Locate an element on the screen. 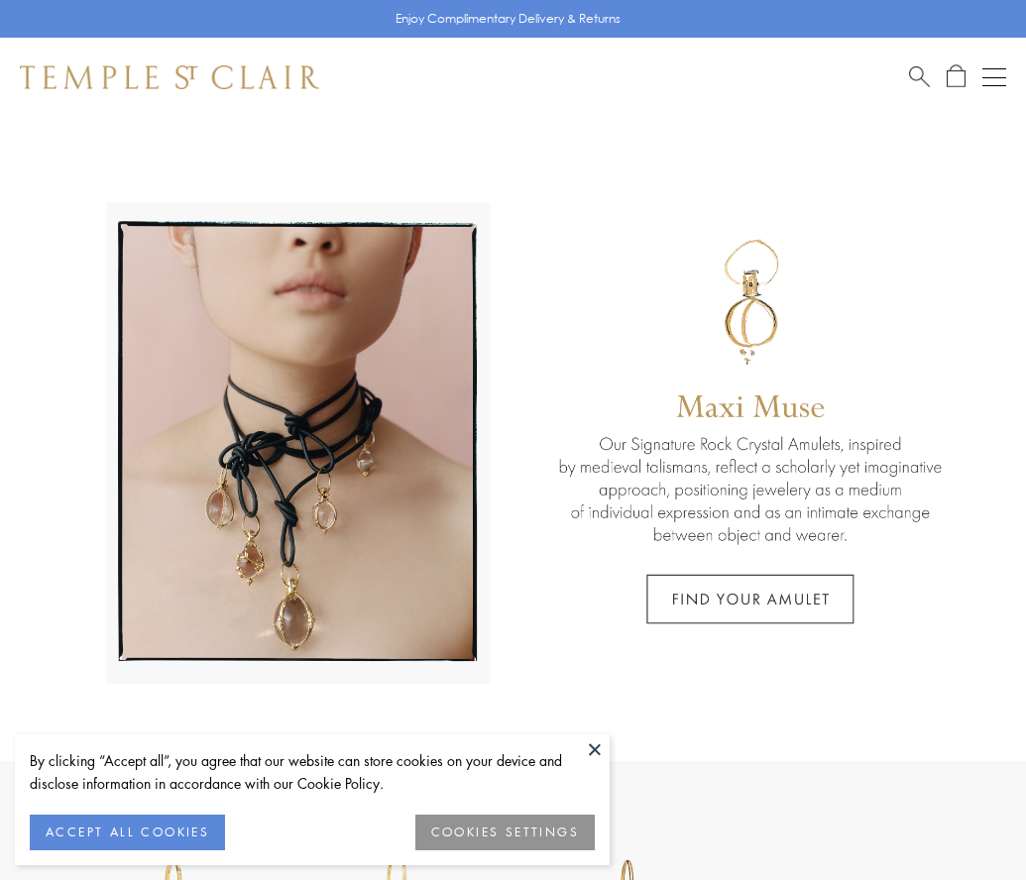 This screenshot has width=1026, height=880. button: Open navigation is located at coordinates (994, 77).